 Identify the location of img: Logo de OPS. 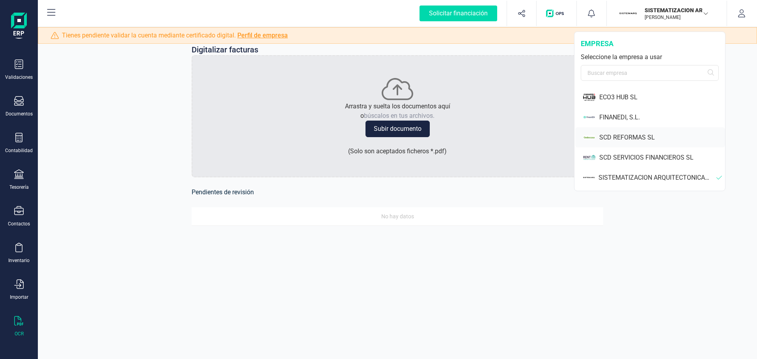
(557, 13).